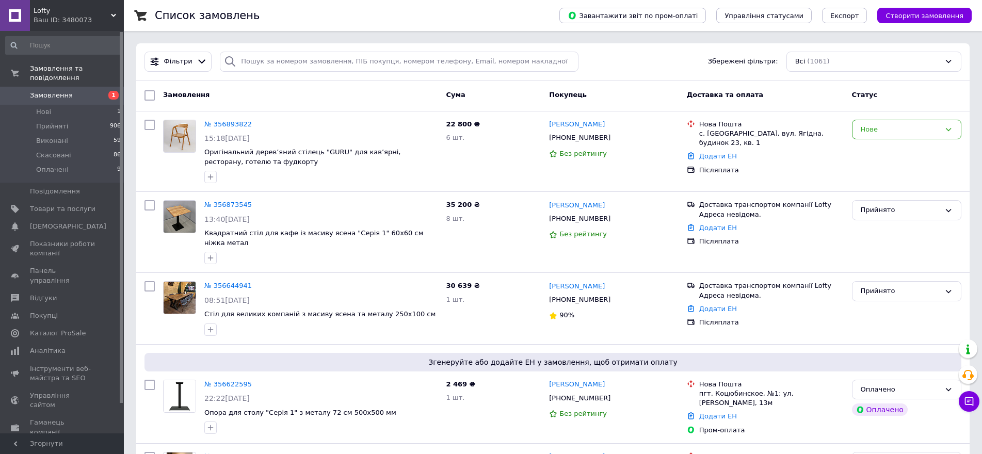  Describe the element at coordinates (901, 130) in the screenshot. I see `div: Нове` at that location.